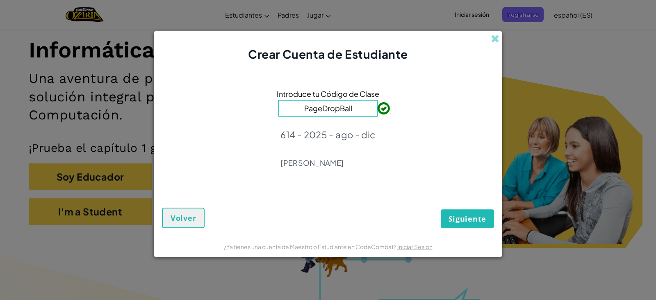  I want to click on span: ¿Ya tienes una cuenta de Maestro o Estudiante en CodeCombat?, so click(310, 246).